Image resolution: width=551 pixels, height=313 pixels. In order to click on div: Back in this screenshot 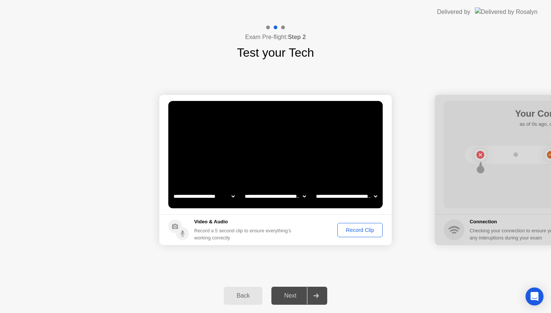, I will do `click(243, 295)`.